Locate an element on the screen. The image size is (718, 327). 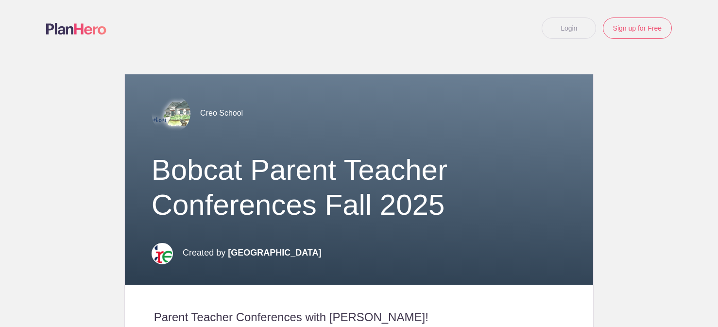
img: Creo is located at coordinates (162, 254).